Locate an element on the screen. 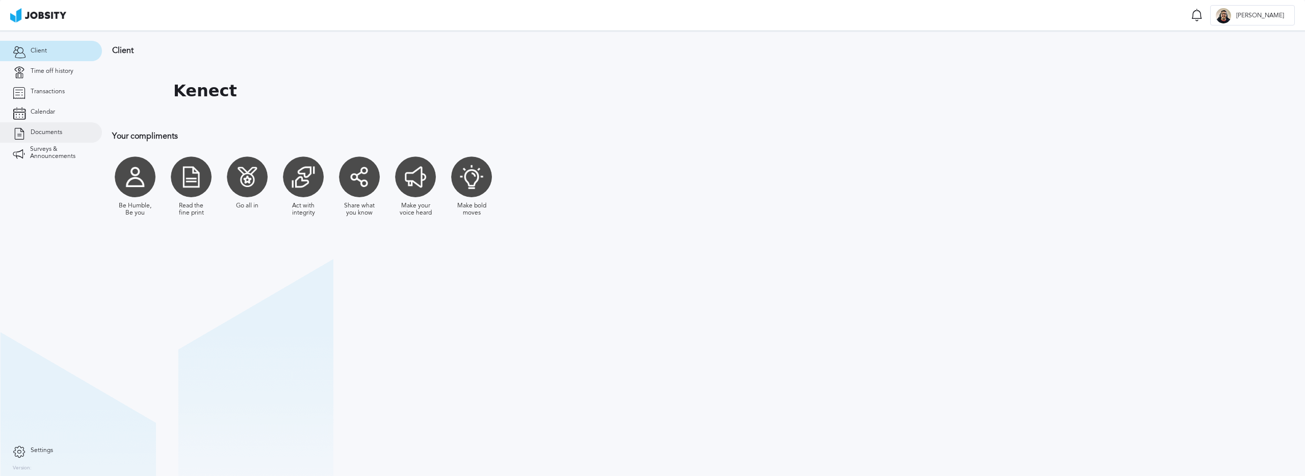  span: Surveys & Announcements is located at coordinates (60, 153).